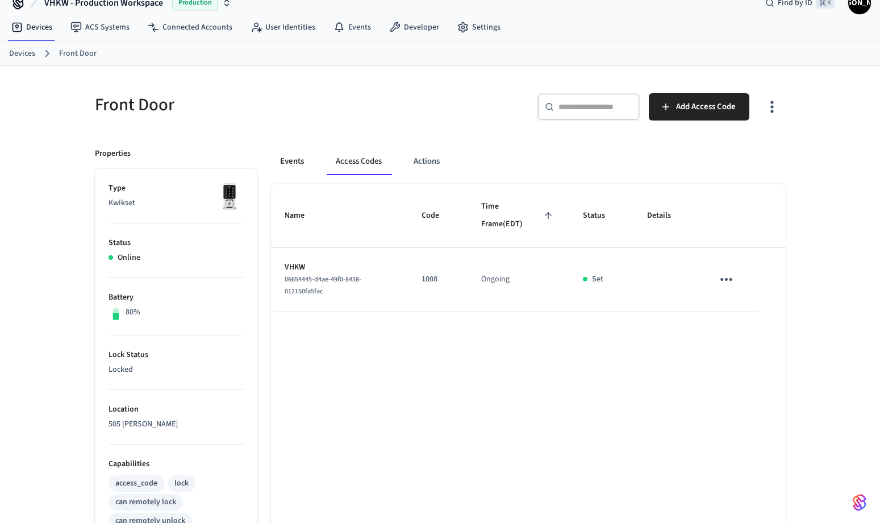 Image resolution: width=880 pixels, height=523 pixels. Describe the element at coordinates (176, 297) in the screenshot. I see `p: Battery` at that location.